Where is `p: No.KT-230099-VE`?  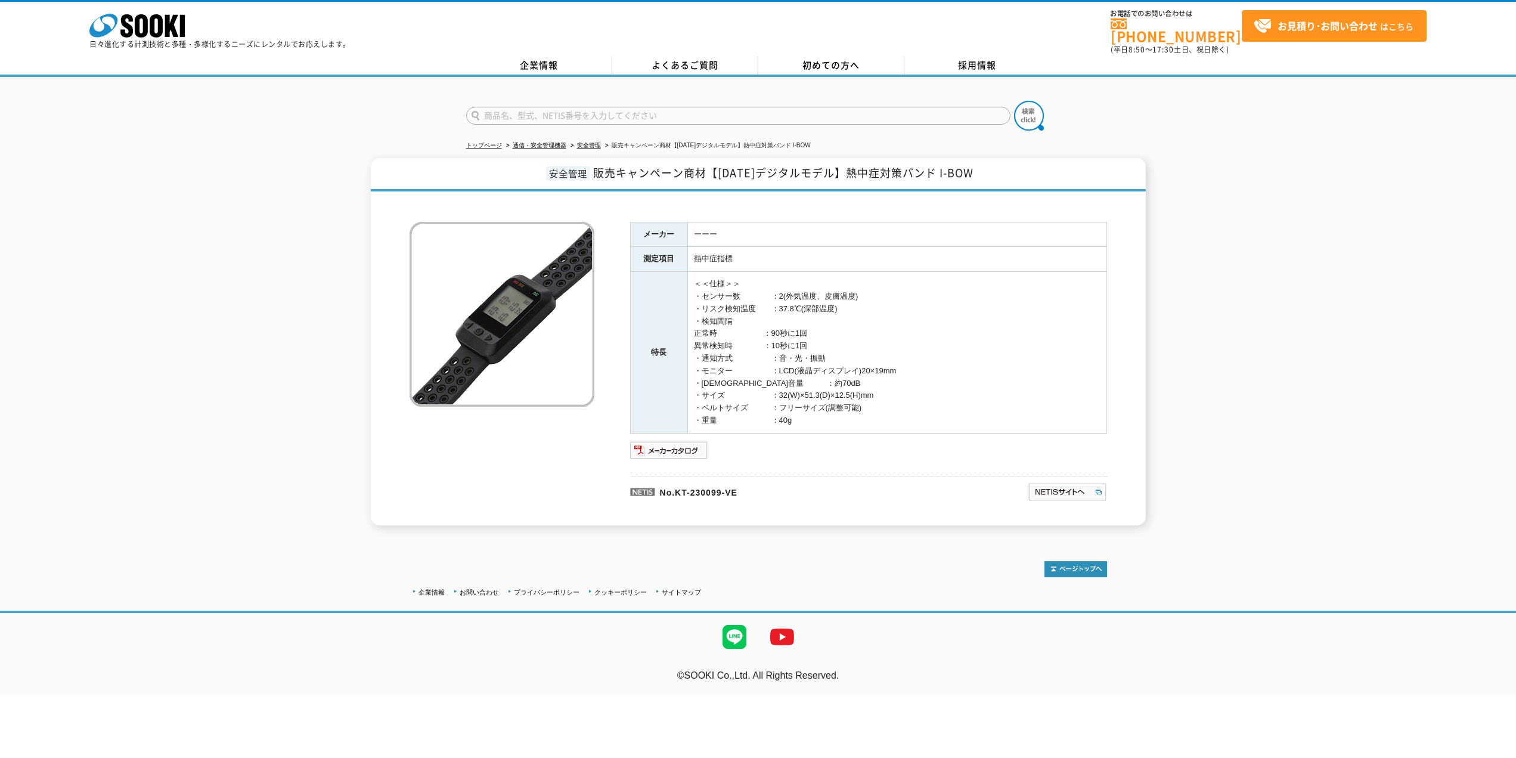 p: No.KT-230099-VE is located at coordinates (771, 491).